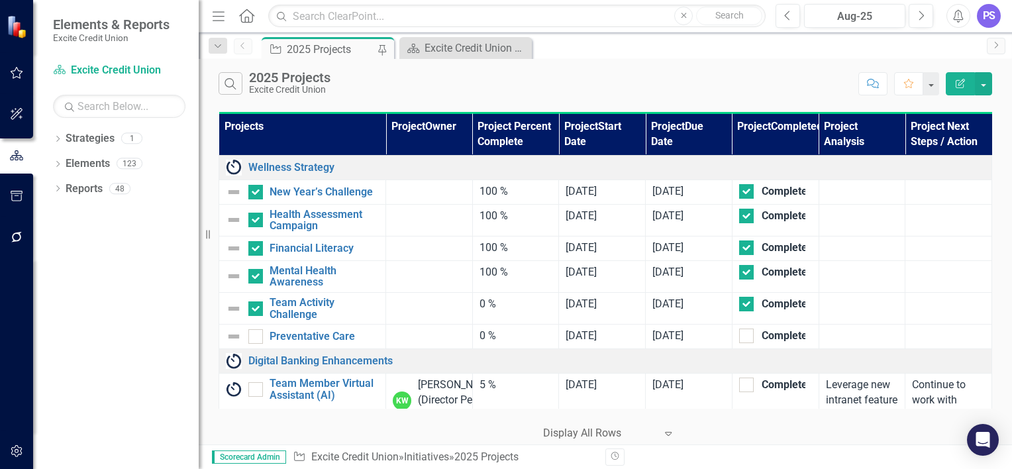 Image resolution: width=1012 pixels, height=469 pixels. Describe the element at coordinates (119, 106) in the screenshot. I see `input: Search Below...` at that location.